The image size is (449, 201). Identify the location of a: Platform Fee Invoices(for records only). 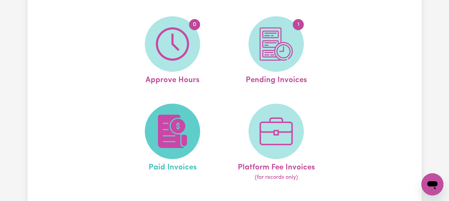
(276, 143).